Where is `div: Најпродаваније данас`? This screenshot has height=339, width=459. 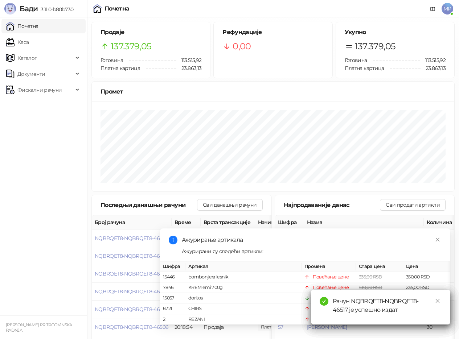 div: Најпродаваније данас is located at coordinates (332, 205).